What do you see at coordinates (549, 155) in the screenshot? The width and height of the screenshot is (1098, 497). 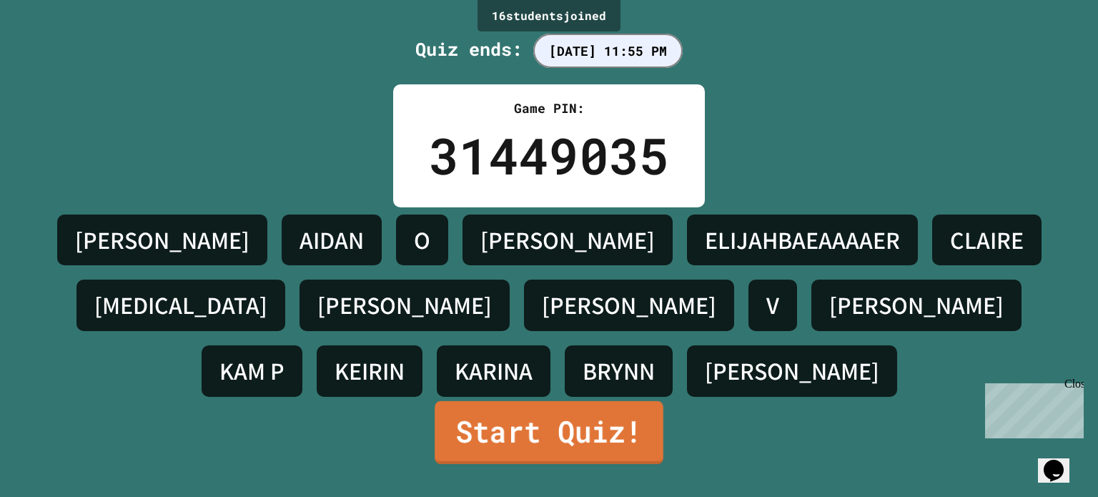 I see `div: 31449035` at bounding box center [549, 155].